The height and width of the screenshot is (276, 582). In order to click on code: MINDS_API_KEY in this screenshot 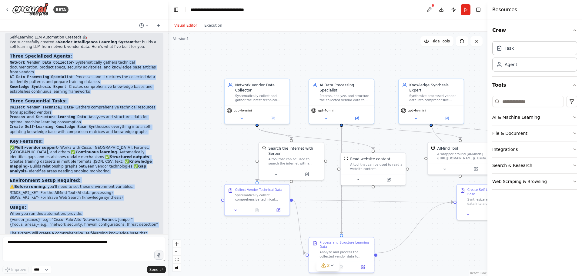, I will do `click(24, 193)`.